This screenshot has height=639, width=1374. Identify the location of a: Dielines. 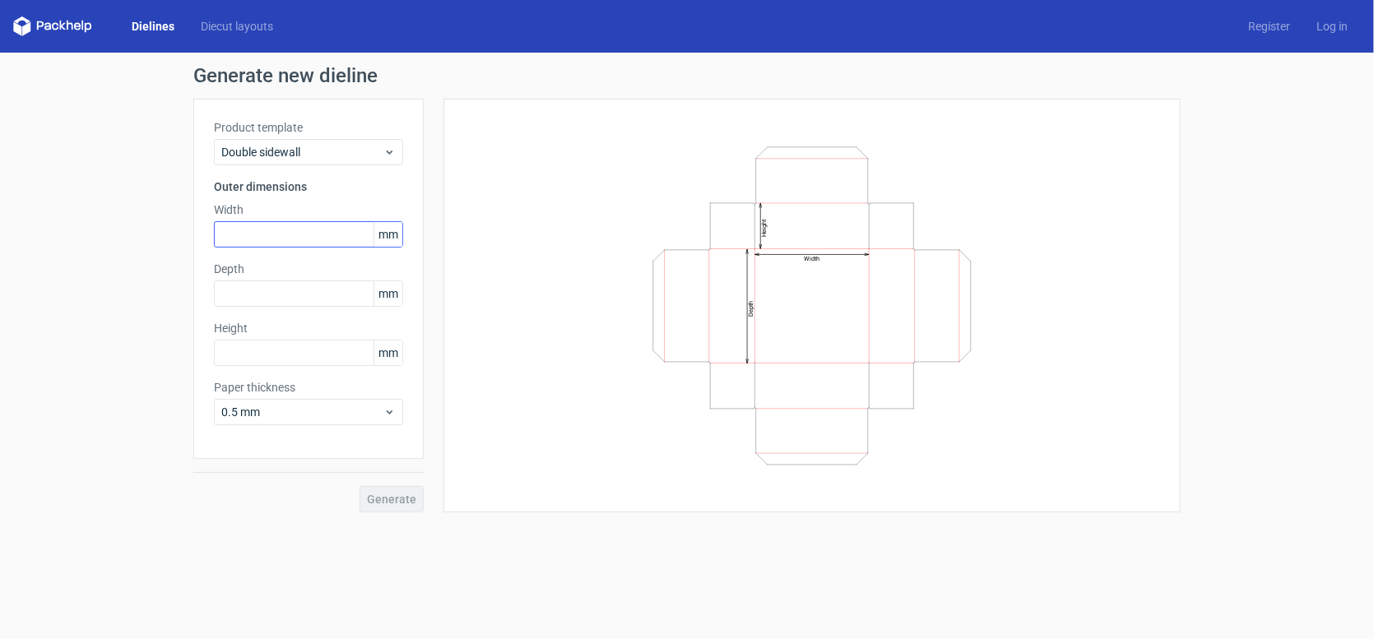
(153, 26).